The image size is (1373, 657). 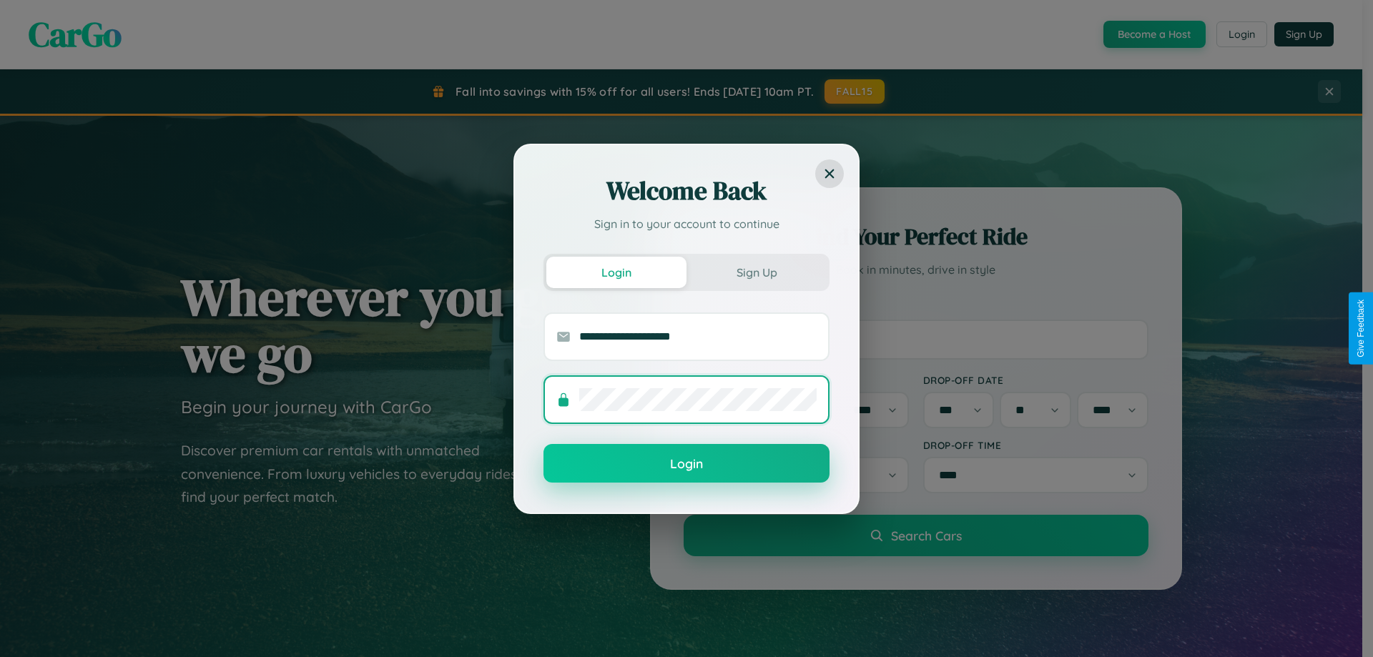 What do you see at coordinates (1361, 328) in the screenshot?
I see `div: Give Feedback` at bounding box center [1361, 328].